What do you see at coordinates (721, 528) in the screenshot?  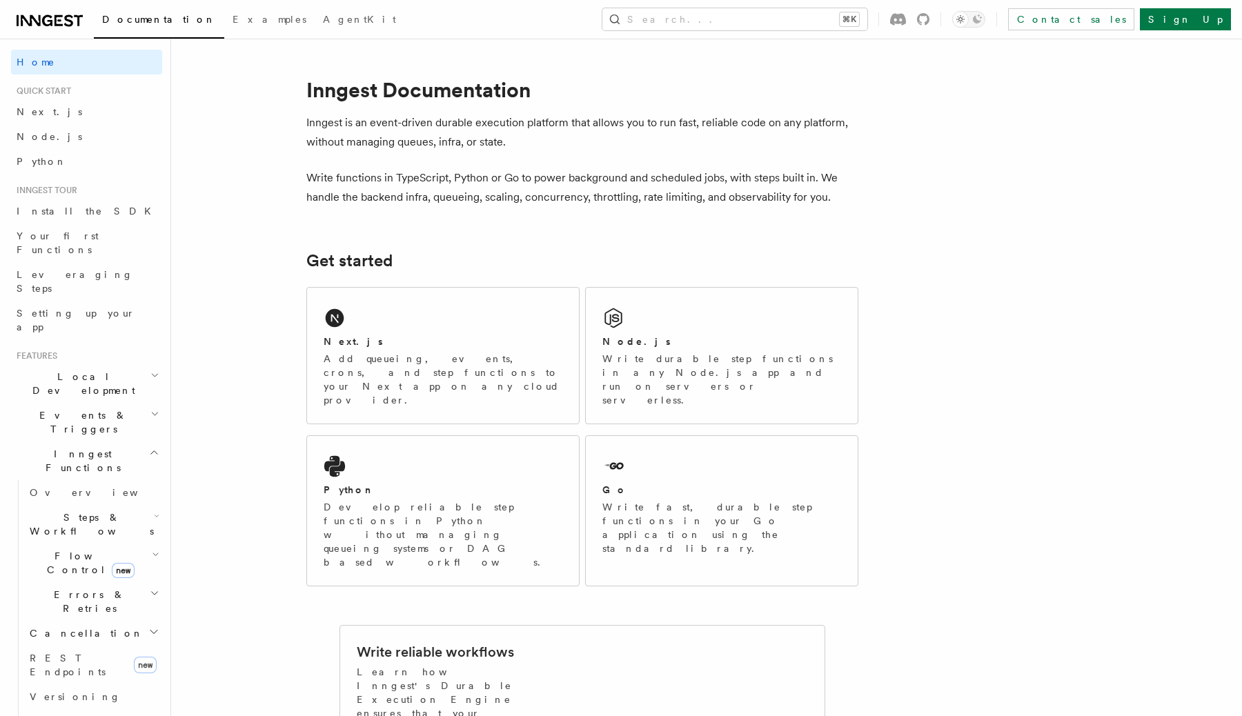 I see `p: Write fast, durable step functions in your Go application using the standard library.` at bounding box center [721, 528].